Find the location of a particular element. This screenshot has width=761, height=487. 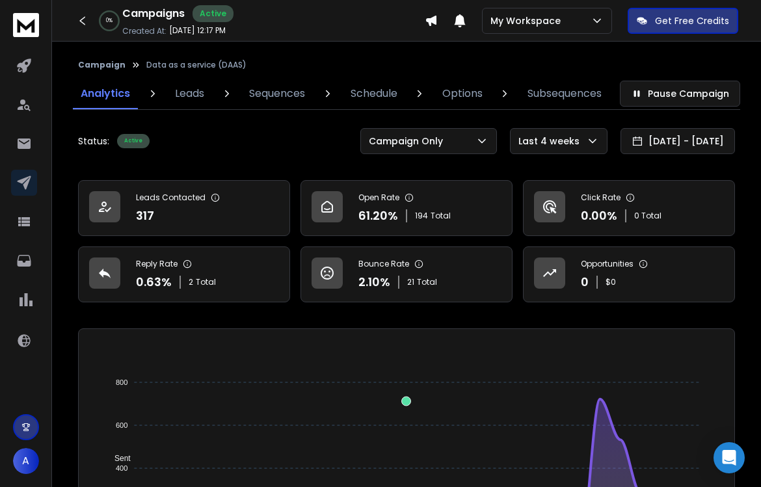

span: A is located at coordinates (26, 461).